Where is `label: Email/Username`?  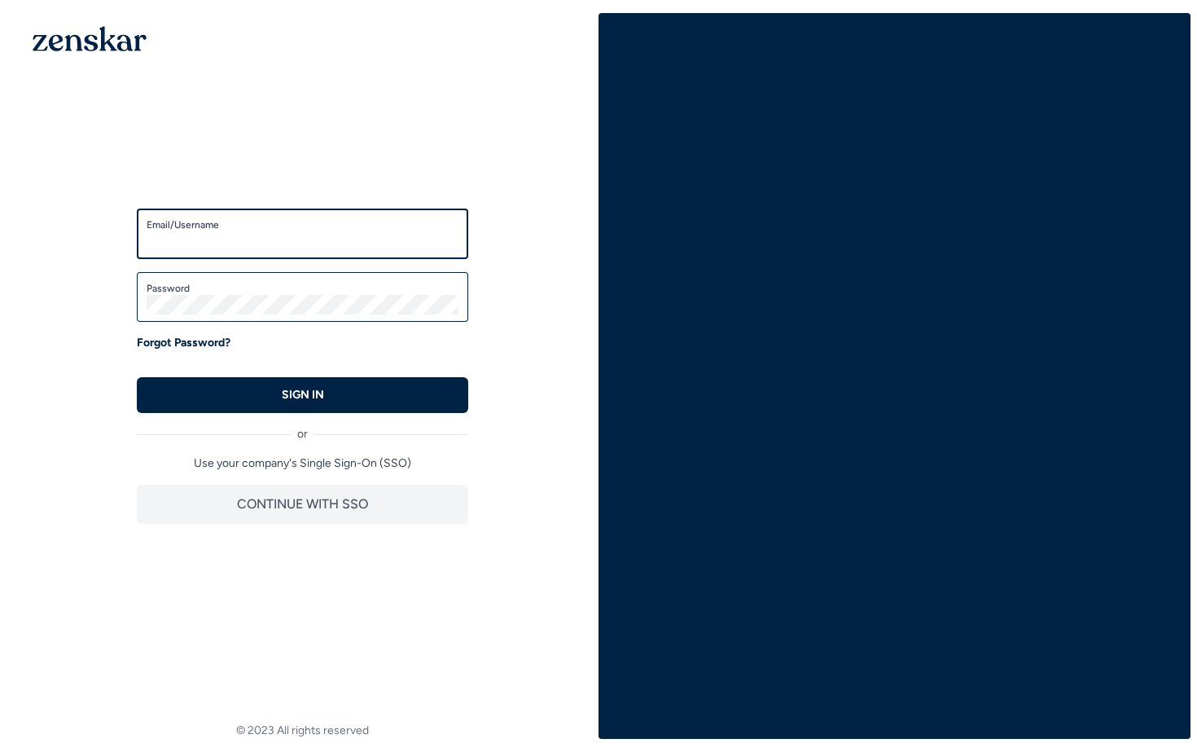 label: Email/Username is located at coordinates (302, 225).